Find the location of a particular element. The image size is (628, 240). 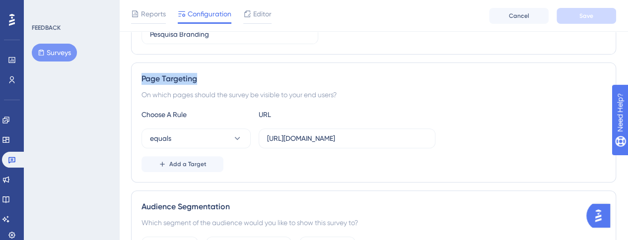

img: launcher-image-alternative-text is located at coordinates (12, 15).